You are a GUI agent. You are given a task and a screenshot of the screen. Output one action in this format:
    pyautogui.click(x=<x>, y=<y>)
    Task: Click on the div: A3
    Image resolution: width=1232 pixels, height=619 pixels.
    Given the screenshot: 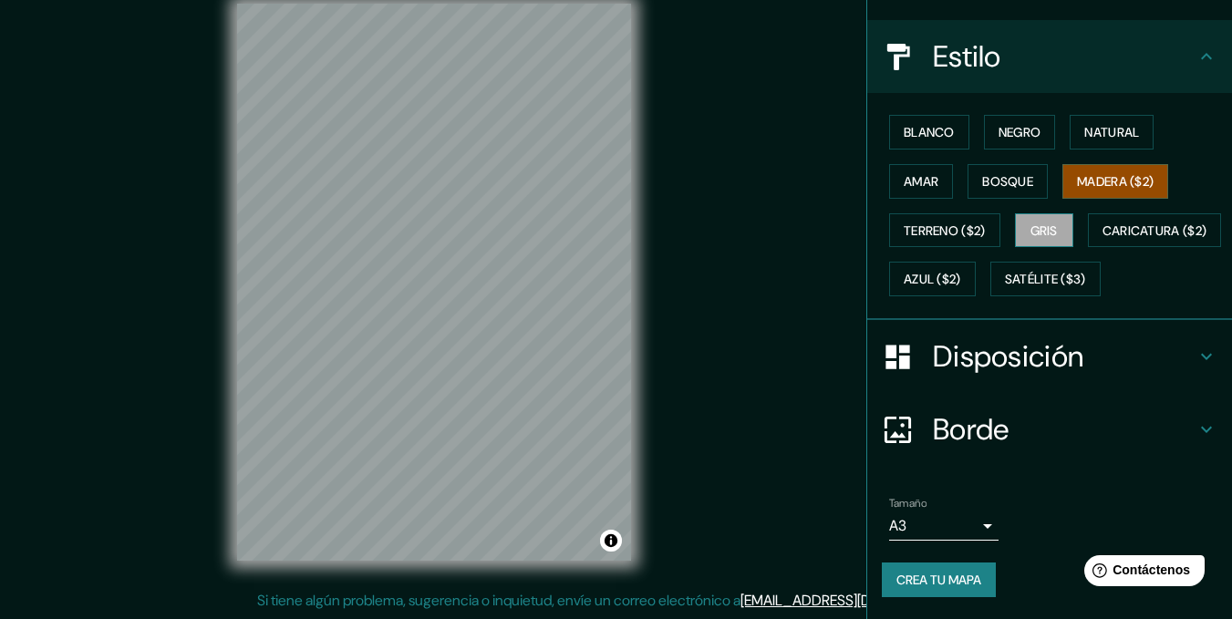 What is the action you would take?
    pyautogui.click(x=944, y=526)
    